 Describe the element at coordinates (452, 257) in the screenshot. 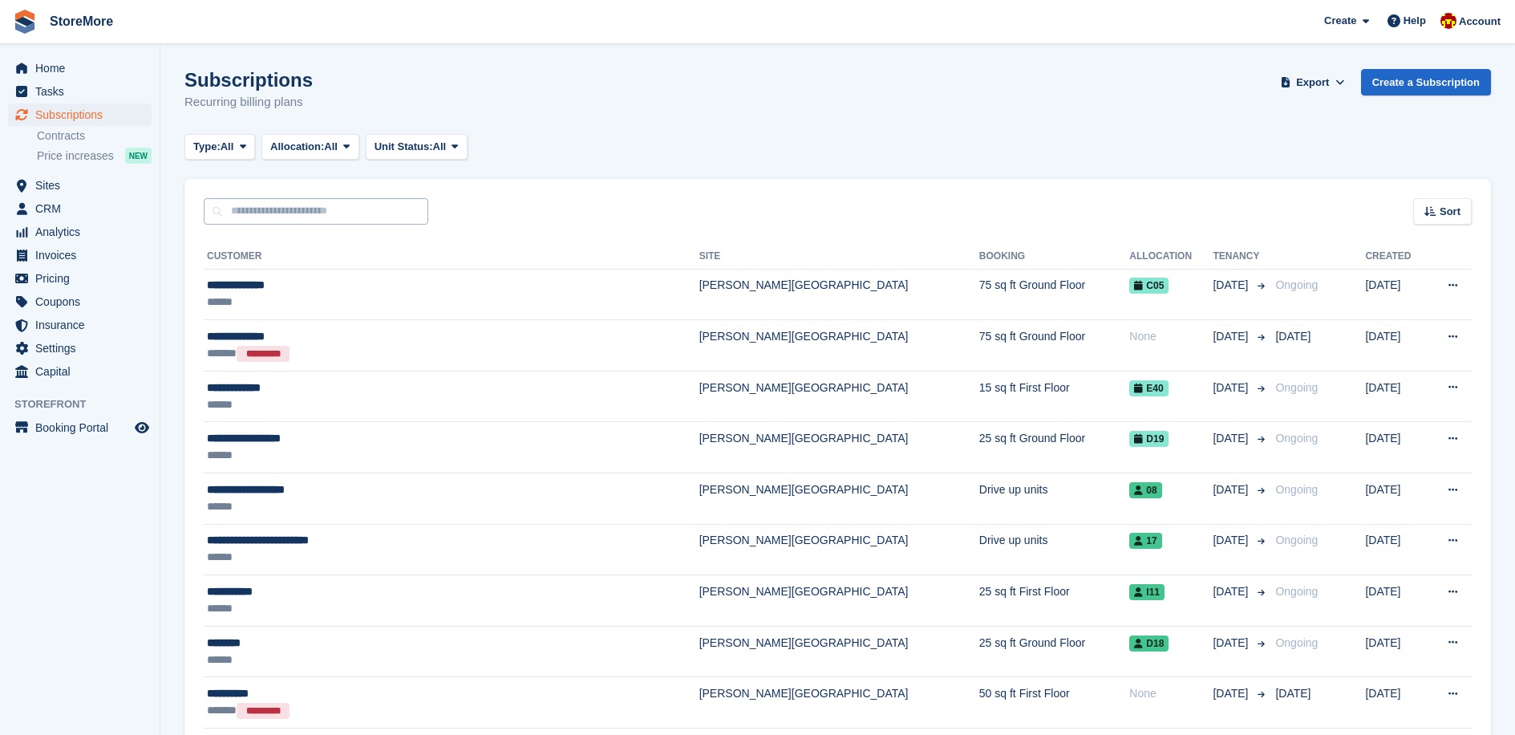

I see `th: Customer` at that location.